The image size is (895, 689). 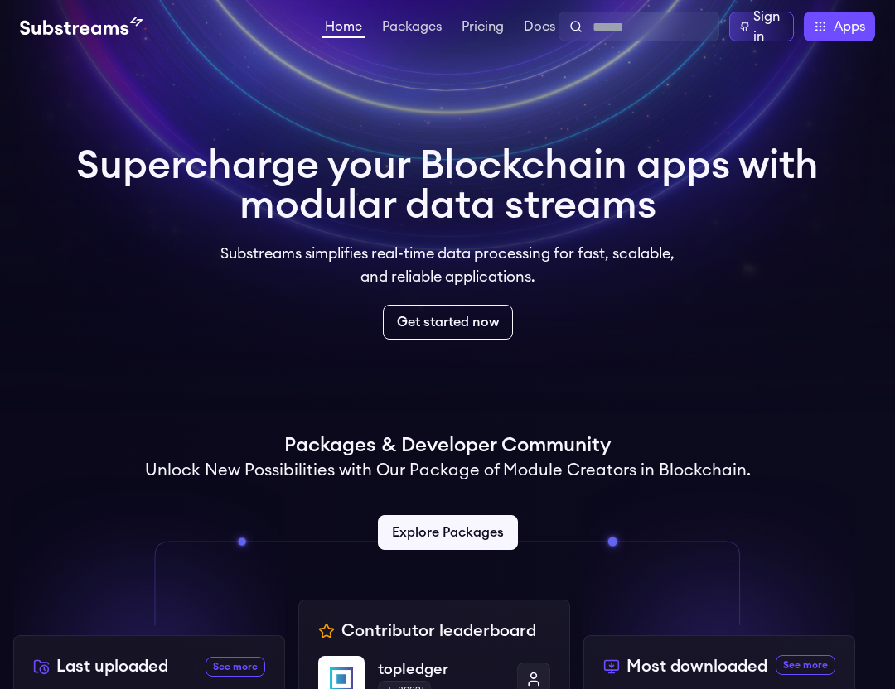 What do you see at coordinates (447, 186) in the screenshot?
I see `h1: Supercharge your Blockchain apps with modular data streams` at bounding box center [447, 186].